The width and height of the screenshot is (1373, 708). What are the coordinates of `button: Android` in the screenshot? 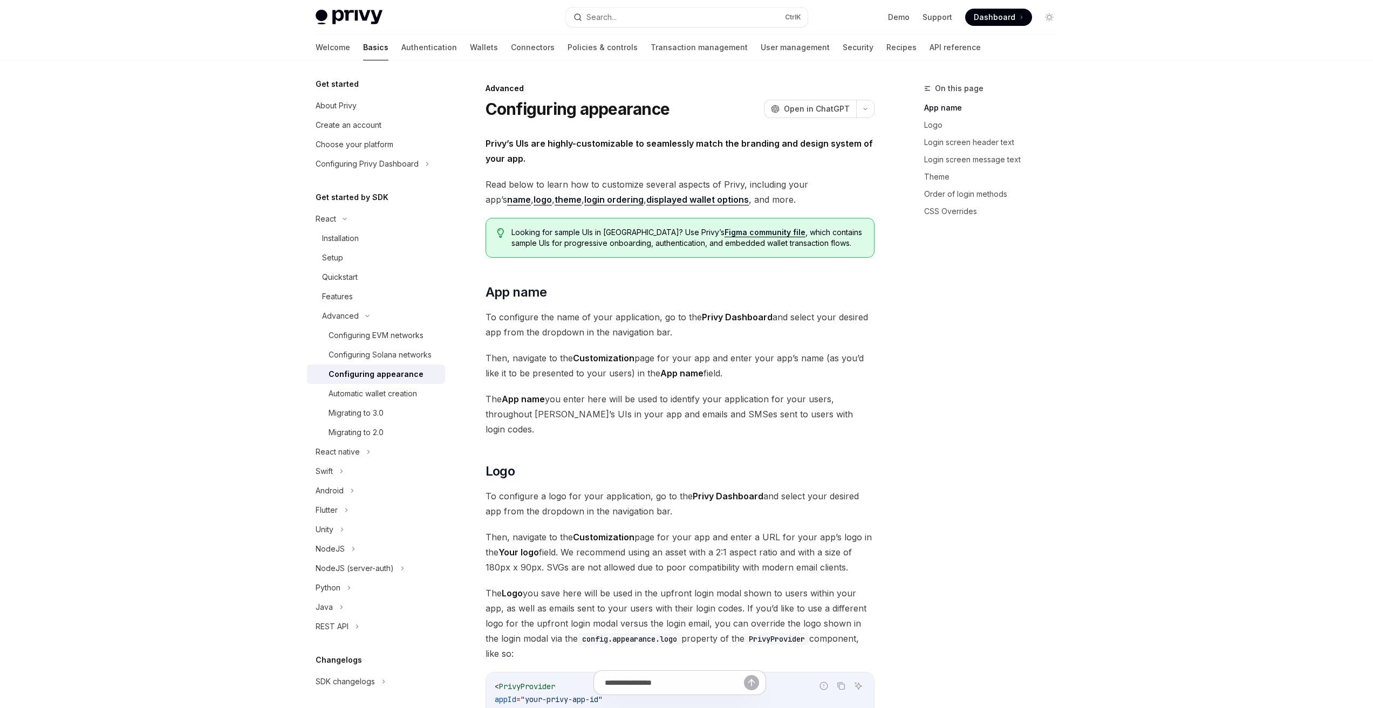 It's located at (376, 491).